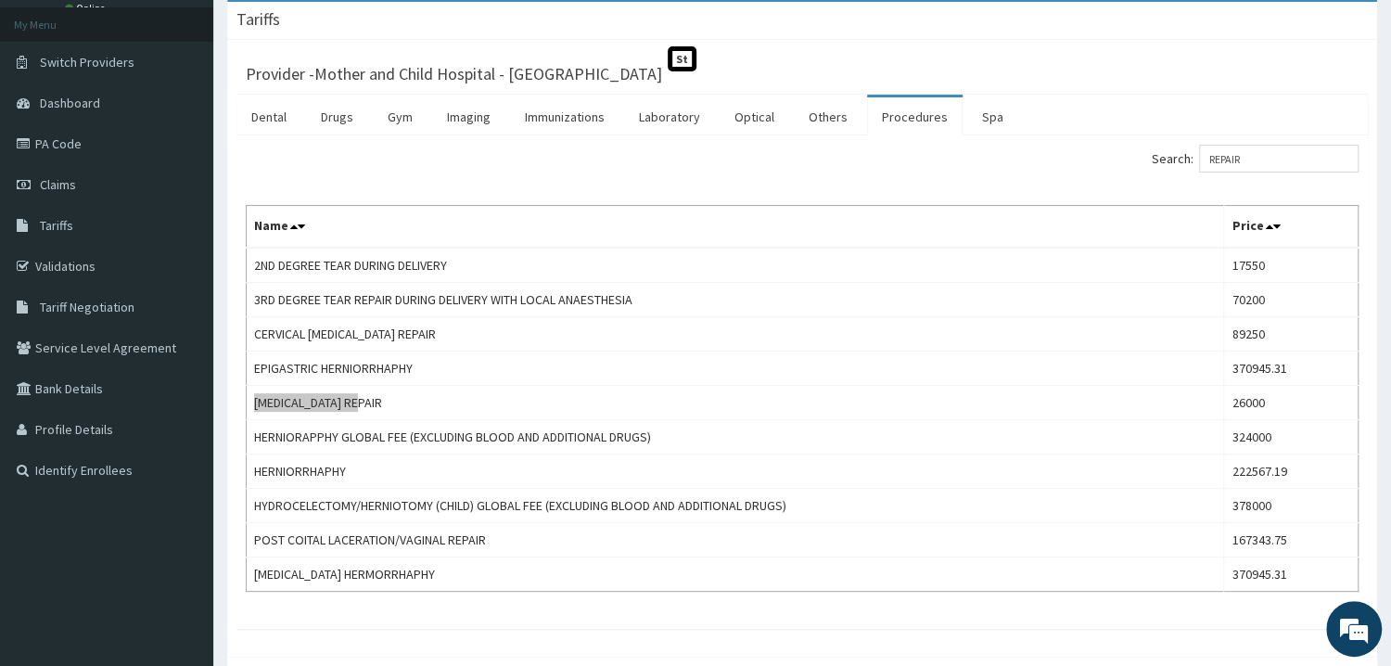 The image size is (1391, 666). I want to click on th: Name, so click(735, 227).